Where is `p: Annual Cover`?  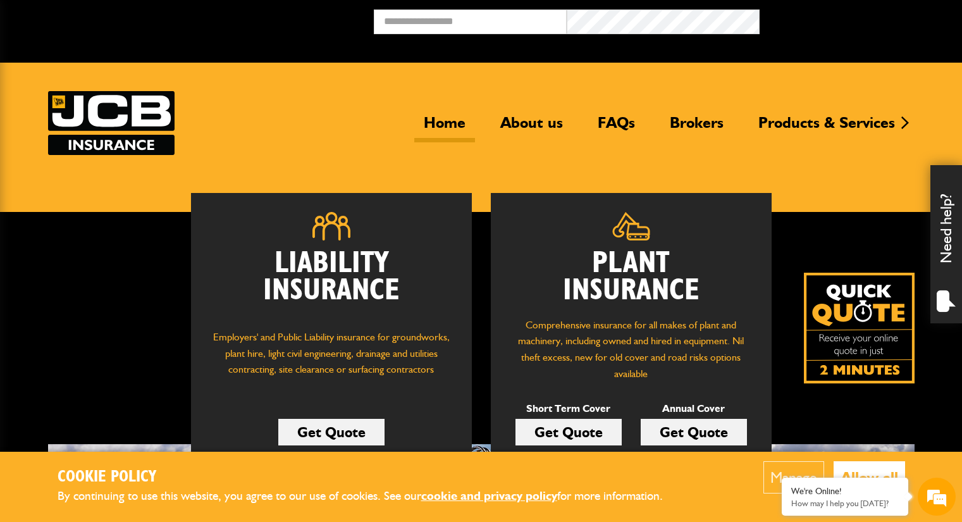 p: Annual Cover is located at coordinates (694, 409).